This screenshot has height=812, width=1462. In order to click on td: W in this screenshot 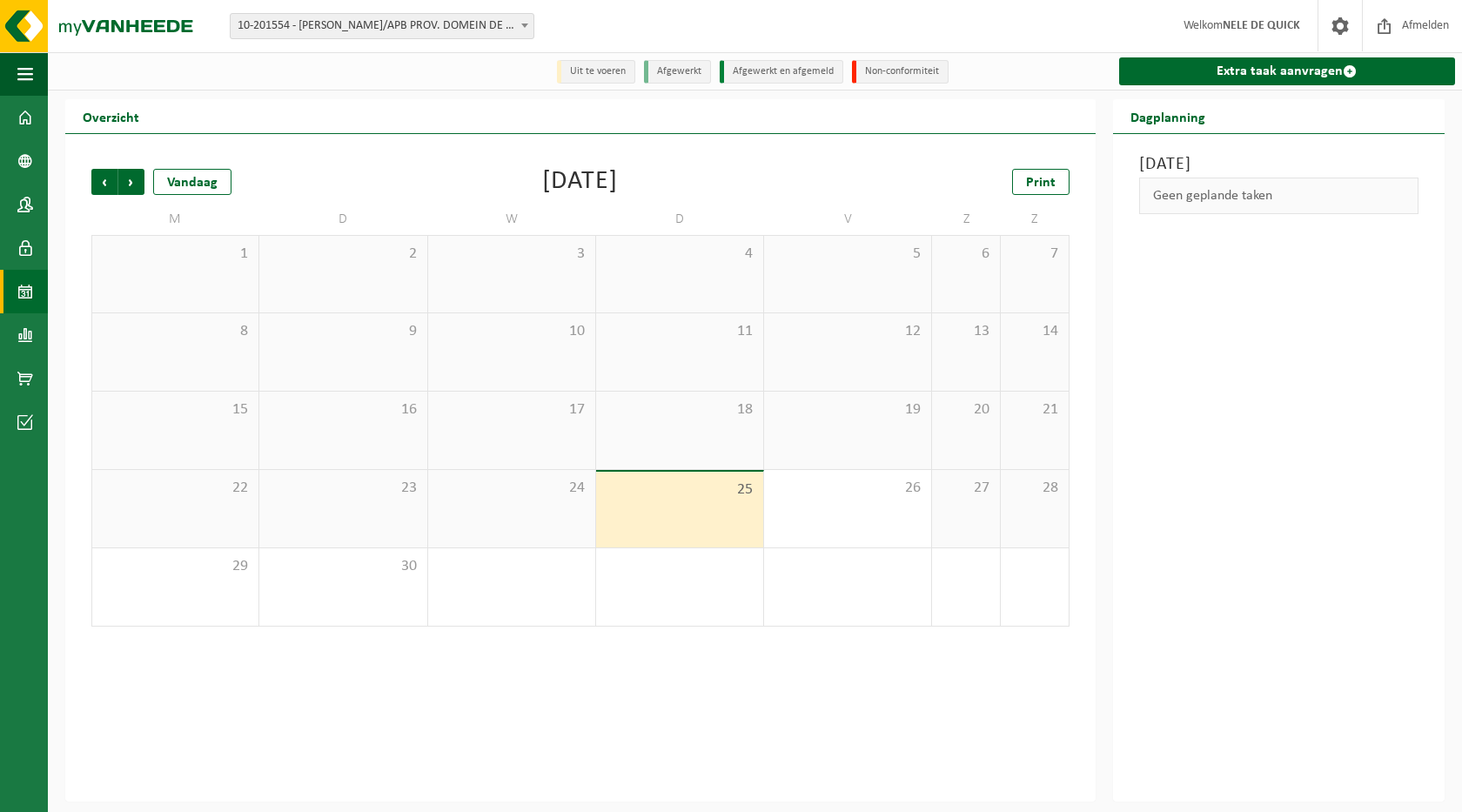, I will do `click(512, 219)`.